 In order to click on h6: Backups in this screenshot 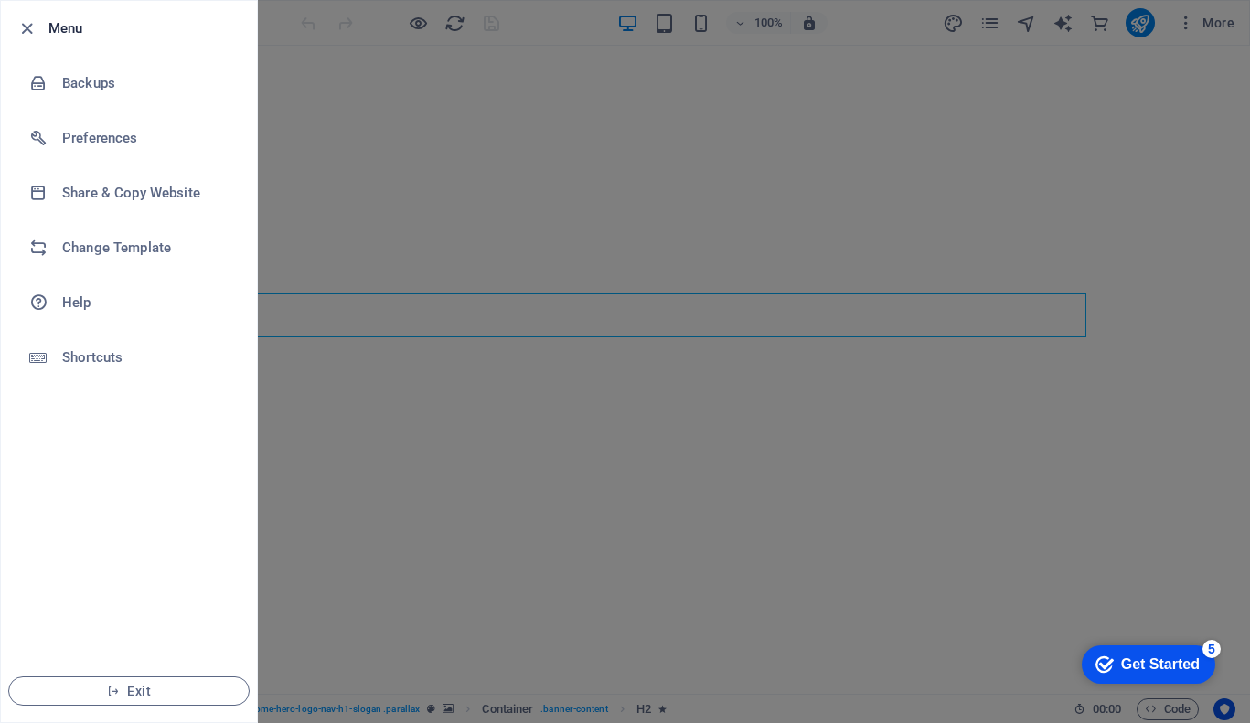, I will do `click(146, 83)`.